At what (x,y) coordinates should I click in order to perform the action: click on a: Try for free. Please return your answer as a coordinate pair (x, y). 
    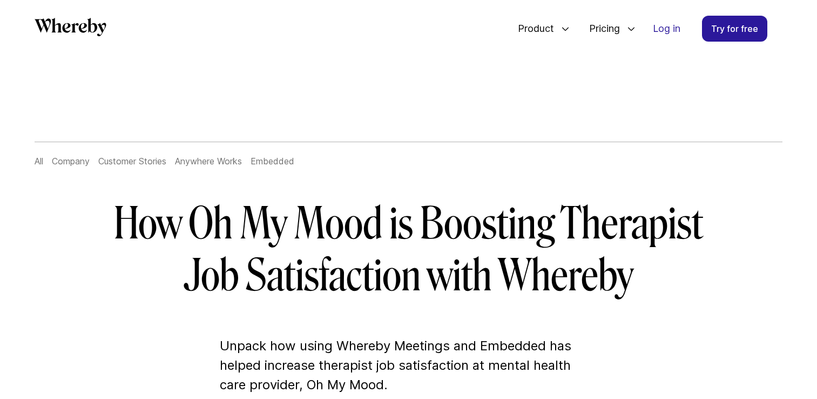
    Looking at the image, I should click on (735, 29).